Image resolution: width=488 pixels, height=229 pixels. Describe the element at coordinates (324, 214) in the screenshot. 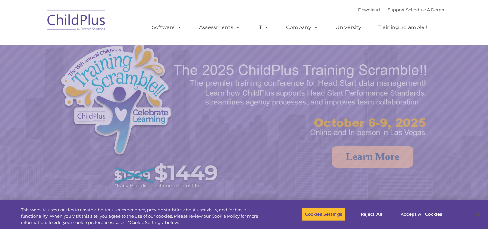

I see `button: Cookies Settings` at that location.